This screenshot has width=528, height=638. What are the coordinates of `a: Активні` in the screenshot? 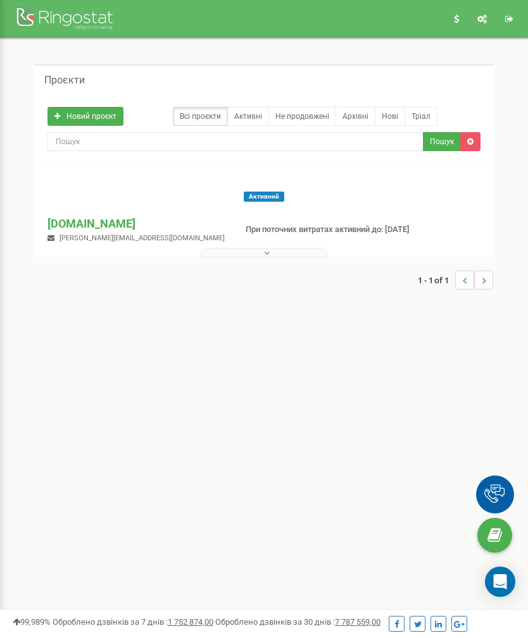 It's located at (248, 116).